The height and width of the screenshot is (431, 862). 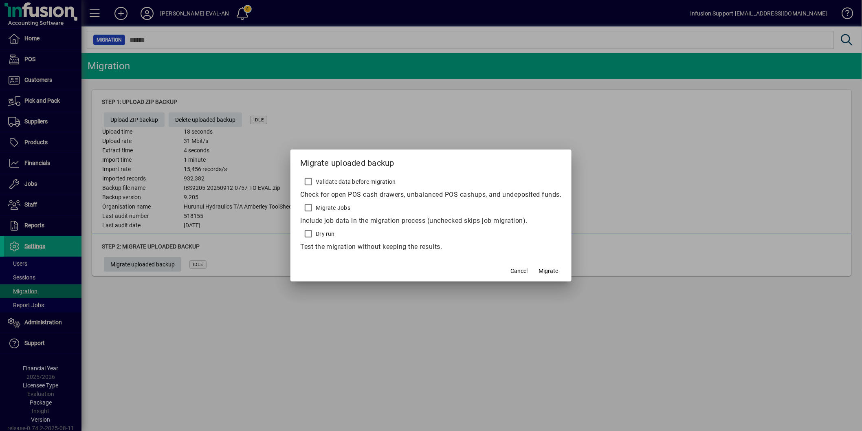 I want to click on h2: Migrate uploaded backup, so click(x=431, y=161).